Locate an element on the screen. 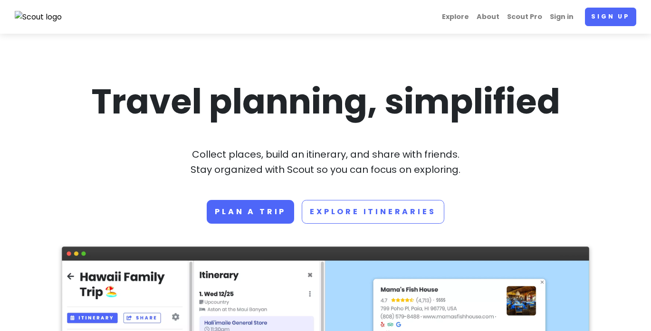 The height and width of the screenshot is (331, 651). a: Sign in is located at coordinates (562, 17).